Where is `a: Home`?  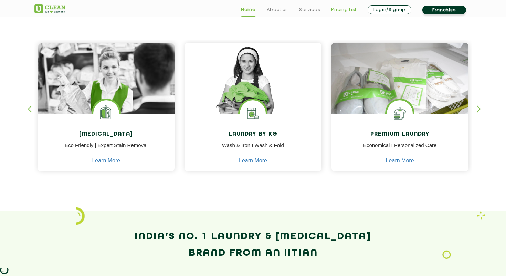 a: Home is located at coordinates (248, 10).